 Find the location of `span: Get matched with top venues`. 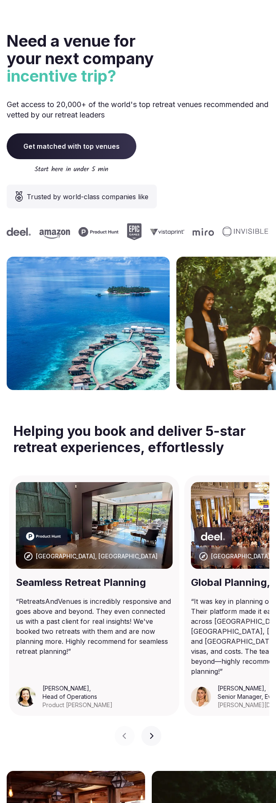

span: Get matched with top venues is located at coordinates (71, 146).